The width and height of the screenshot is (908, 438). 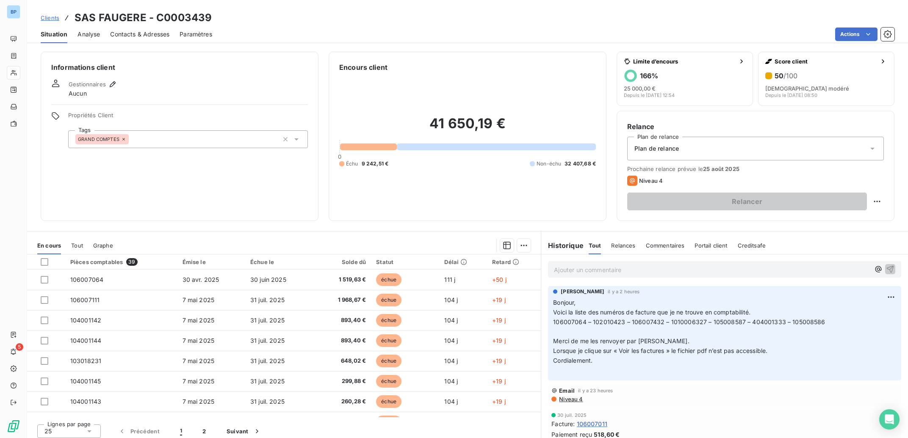 I want to click on span: Clients, so click(x=50, y=18).